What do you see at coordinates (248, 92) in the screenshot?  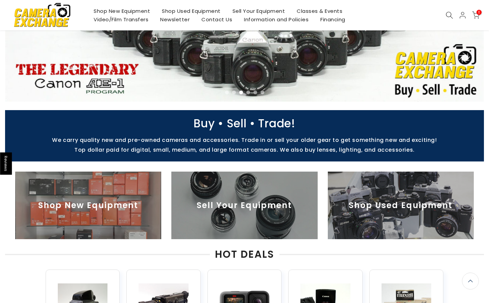 I see `li: Page dot 4` at bounding box center [248, 92].